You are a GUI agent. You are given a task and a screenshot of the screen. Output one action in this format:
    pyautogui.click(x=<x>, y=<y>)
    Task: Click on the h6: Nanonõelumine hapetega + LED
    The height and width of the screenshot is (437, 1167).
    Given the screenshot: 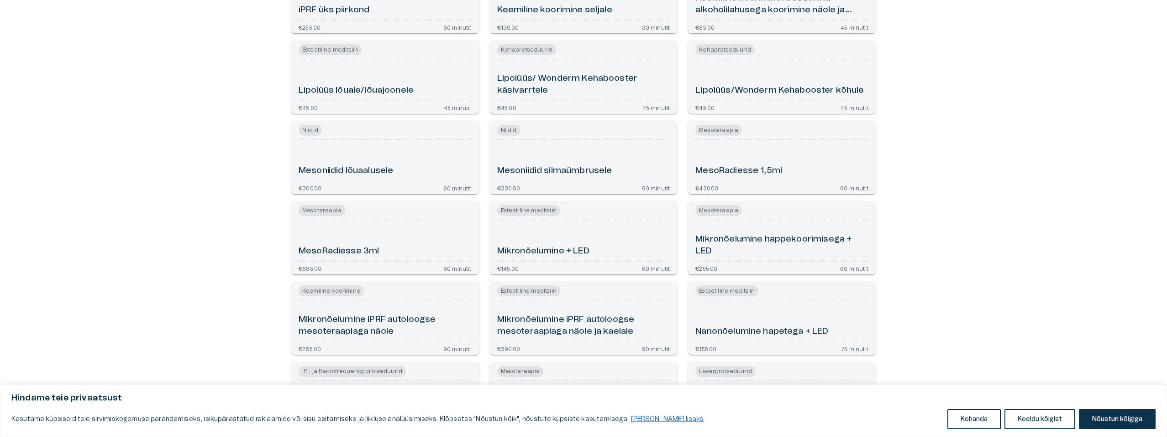 What is the action you would take?
    pyautogui.click(x=762, y=332)
    